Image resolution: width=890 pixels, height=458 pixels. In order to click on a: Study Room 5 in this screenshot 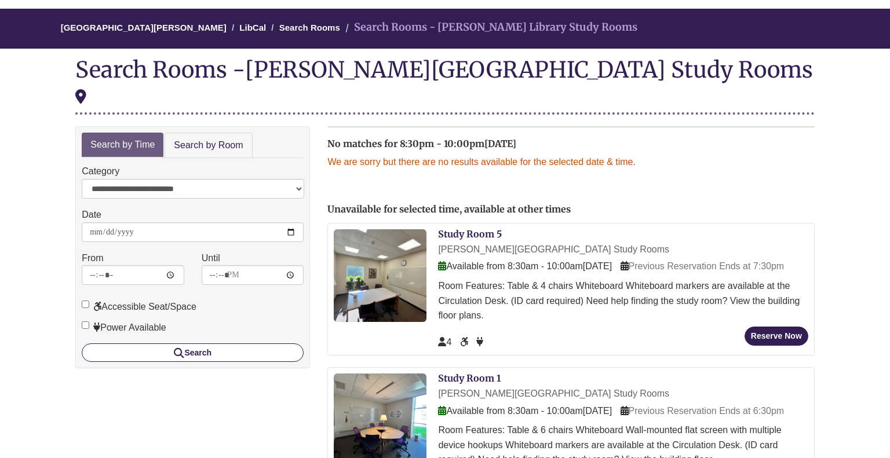, I will do `click(470, 234)`.